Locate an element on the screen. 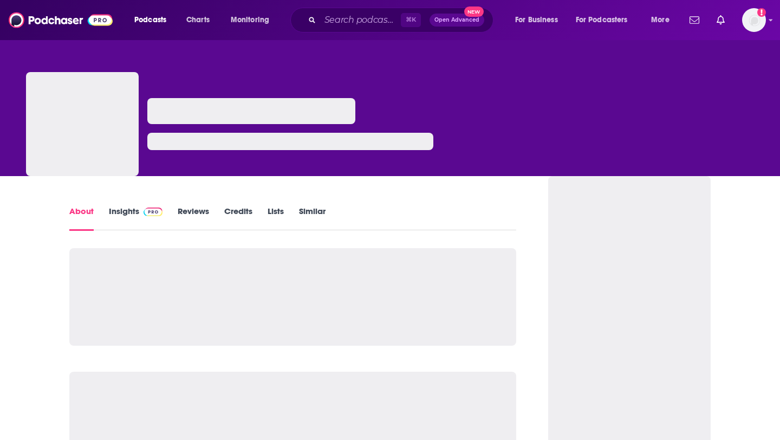  span: Podcasts is located at coordinates (150, 20).